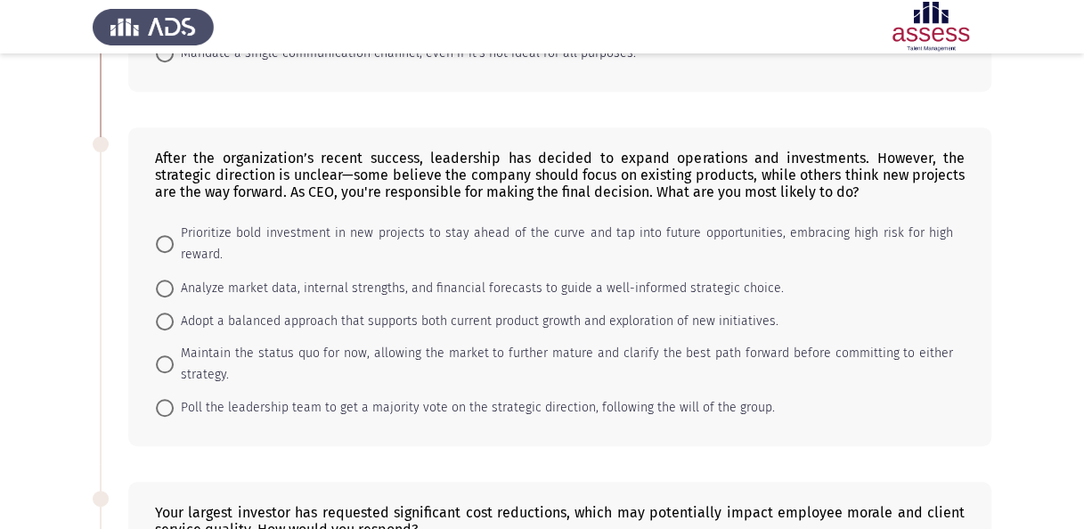 This screenshot has width=1084, height=529. I want to click on span: Analyze market data, internal strengths, and financial forecasts to guide a well-informed strateg..., so click(478, 289).